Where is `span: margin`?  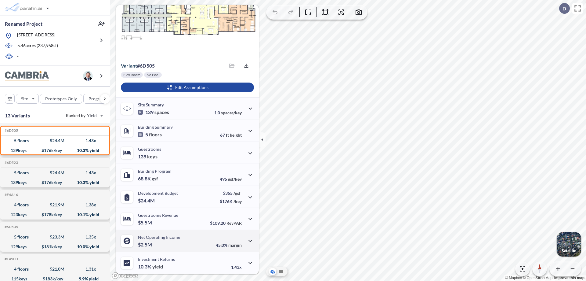
span: margin is located at coordinates (235, 245).